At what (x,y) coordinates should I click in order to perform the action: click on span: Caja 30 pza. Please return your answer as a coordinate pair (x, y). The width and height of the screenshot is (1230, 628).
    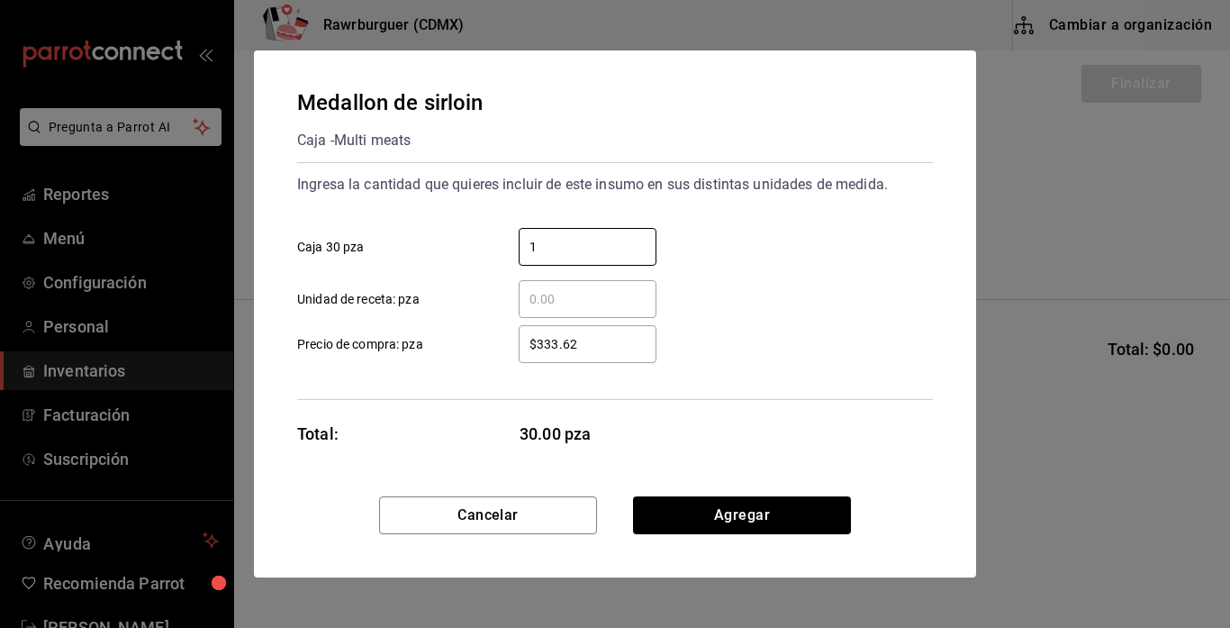
    Looking at the image, I should click on (331, 247).